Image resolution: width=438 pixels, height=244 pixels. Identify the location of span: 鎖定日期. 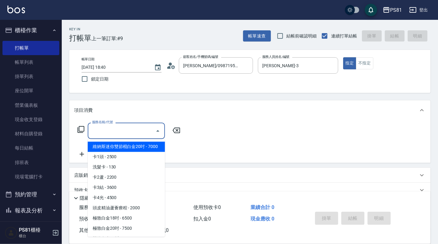
(100, 79).